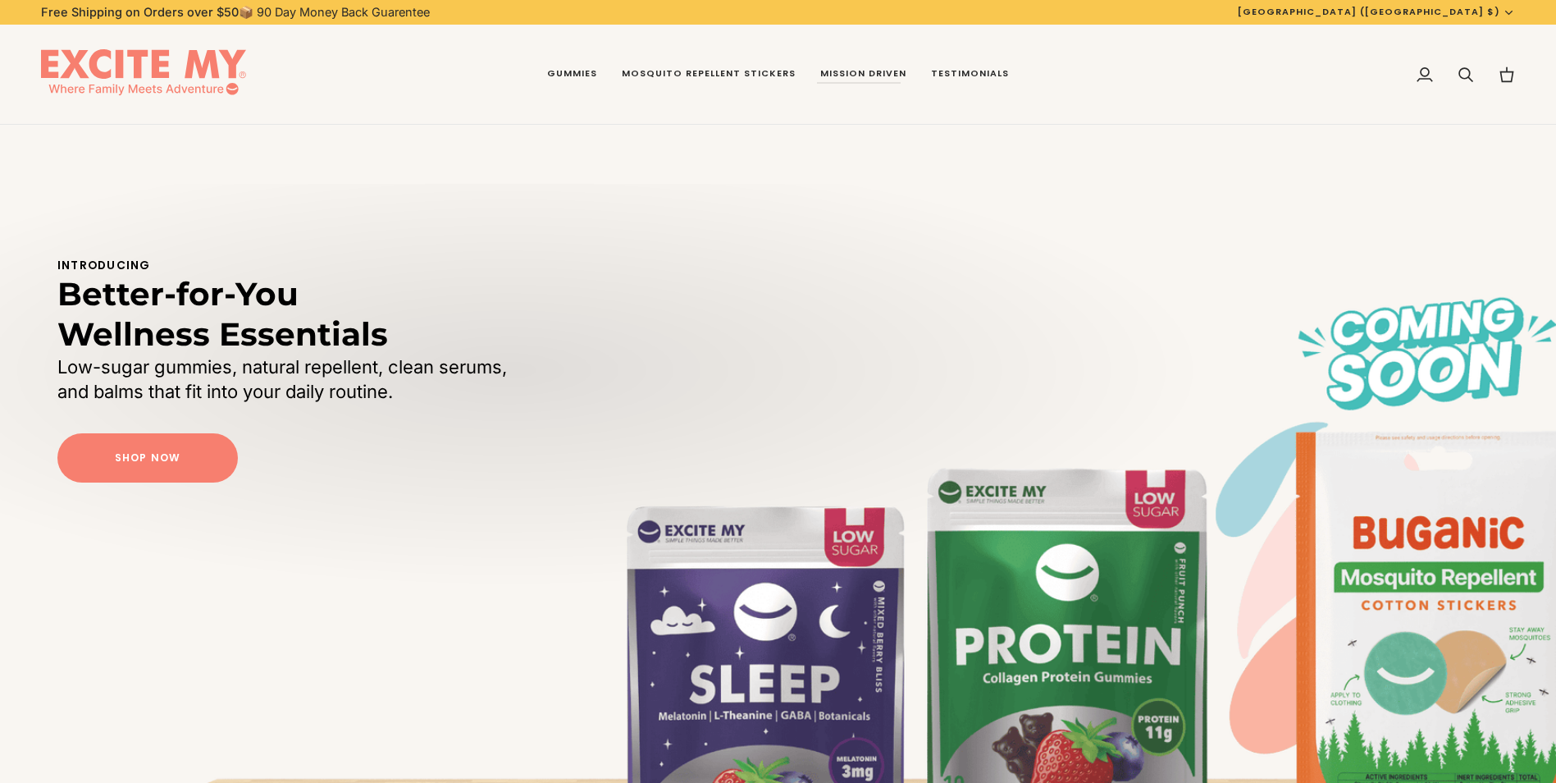 This screenshot has height=783, width=1556. What do you see at coordinates (235, 12) in the screenshot?
I see `p: 📦 90 Day Money Back Guarentee` at bounding box center [235, 12].